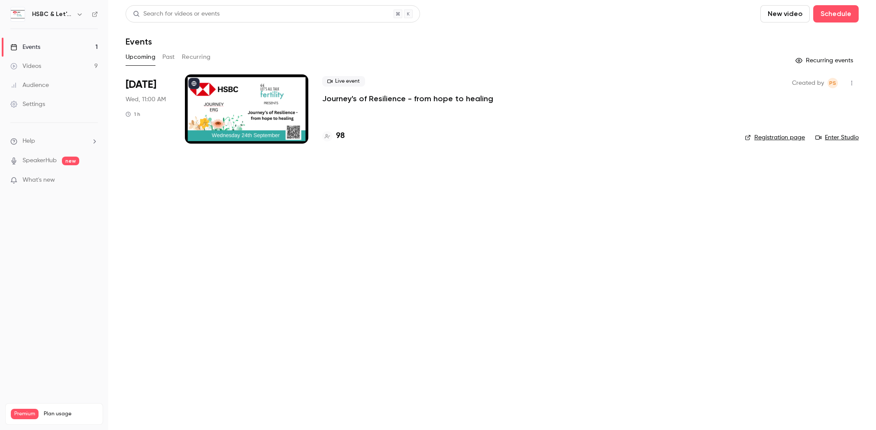 The height and width of the screenshot is (430, 876). I want to click on span: new, so click(71, 161).